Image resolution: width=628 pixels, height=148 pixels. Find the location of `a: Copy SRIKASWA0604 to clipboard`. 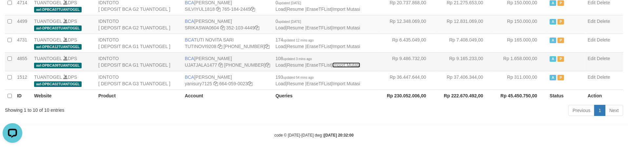

a: Copy SRIKASWA0604 to clipboard is located at coordinates (223, 28).